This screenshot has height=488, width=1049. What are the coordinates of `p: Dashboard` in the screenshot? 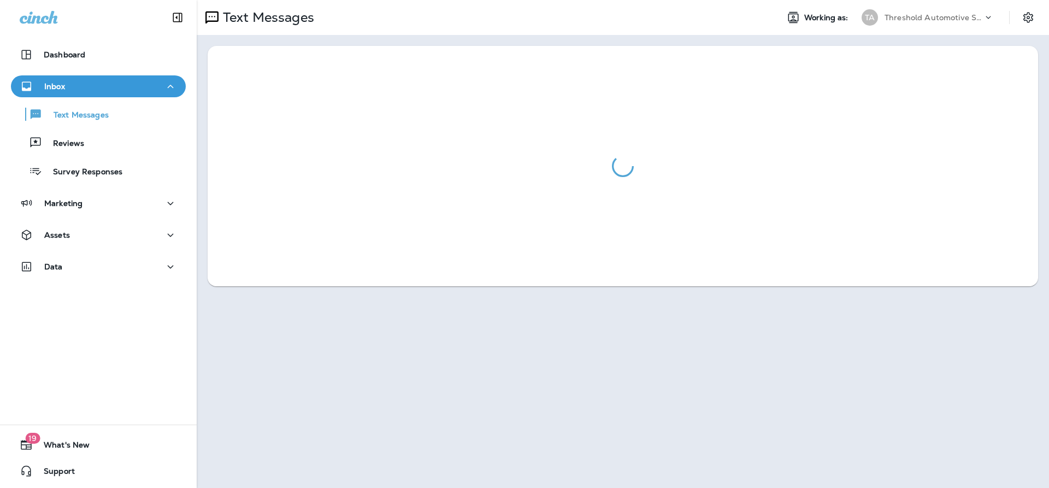 It's located at (64, 55).